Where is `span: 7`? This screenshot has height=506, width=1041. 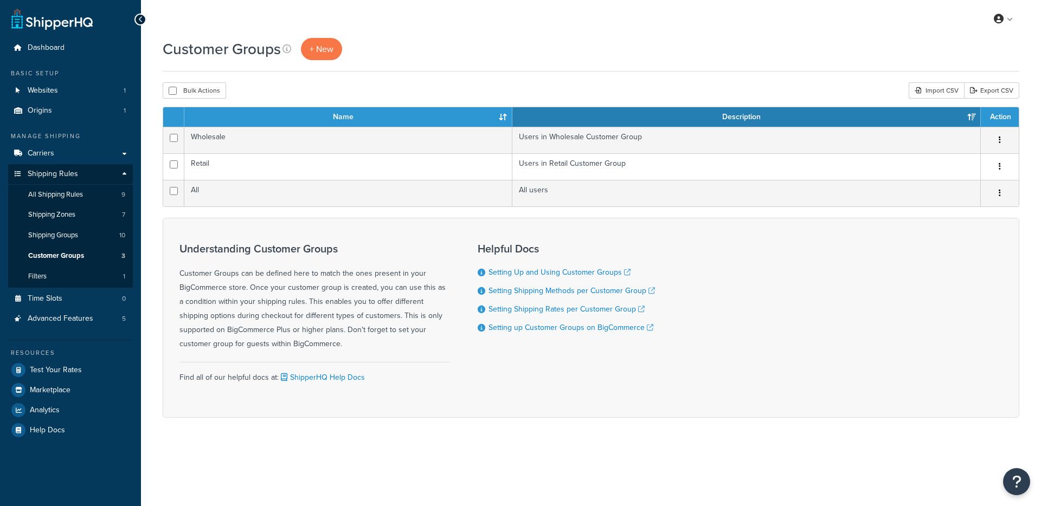
span: 7 is located at coordinates (124, 215).